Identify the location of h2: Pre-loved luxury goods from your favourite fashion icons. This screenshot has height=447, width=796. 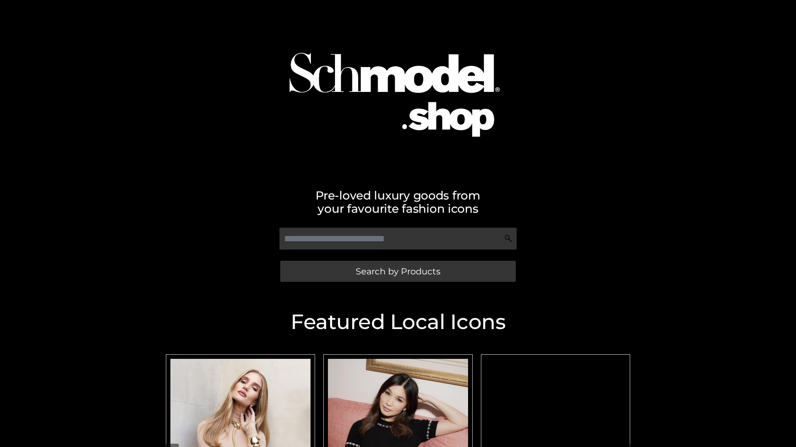
(398, 202).